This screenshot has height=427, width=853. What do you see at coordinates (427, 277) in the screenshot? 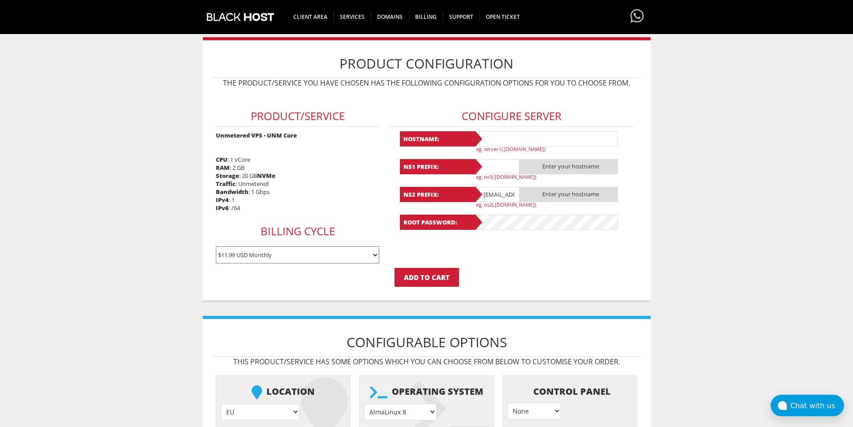
I see `input: Add to Cart` at bounding box center [427, 277].